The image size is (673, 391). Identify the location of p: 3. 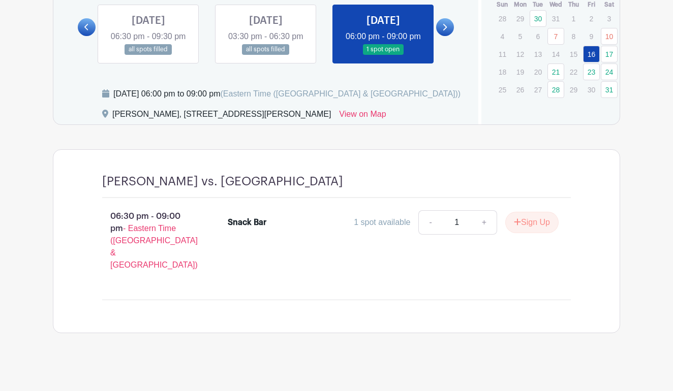
(609, 18).